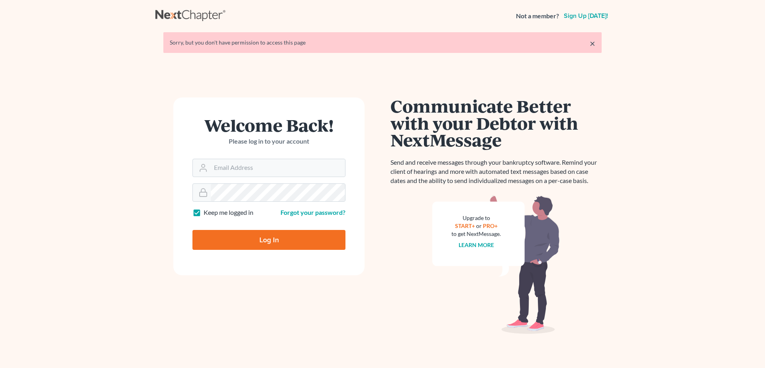 The height and width of the screenshot is (368, 765). I want to click on h1: Communicate Better with your Debtor with NextMessage, so click(496, 123).